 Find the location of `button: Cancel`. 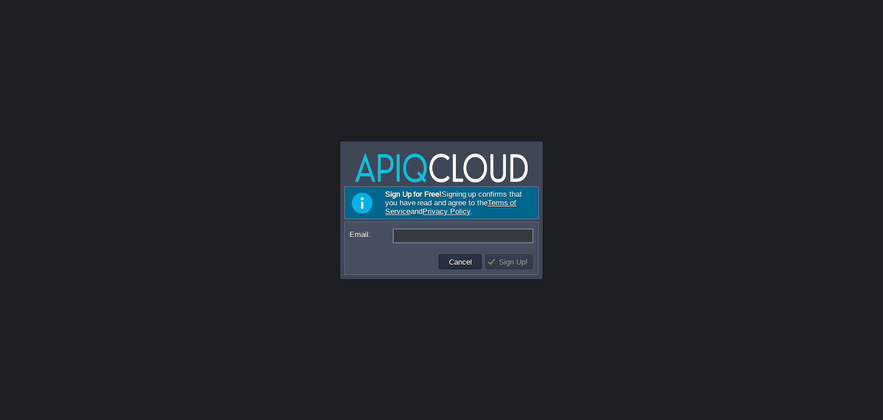

button: Cancel is located at coordinates (460, 262).